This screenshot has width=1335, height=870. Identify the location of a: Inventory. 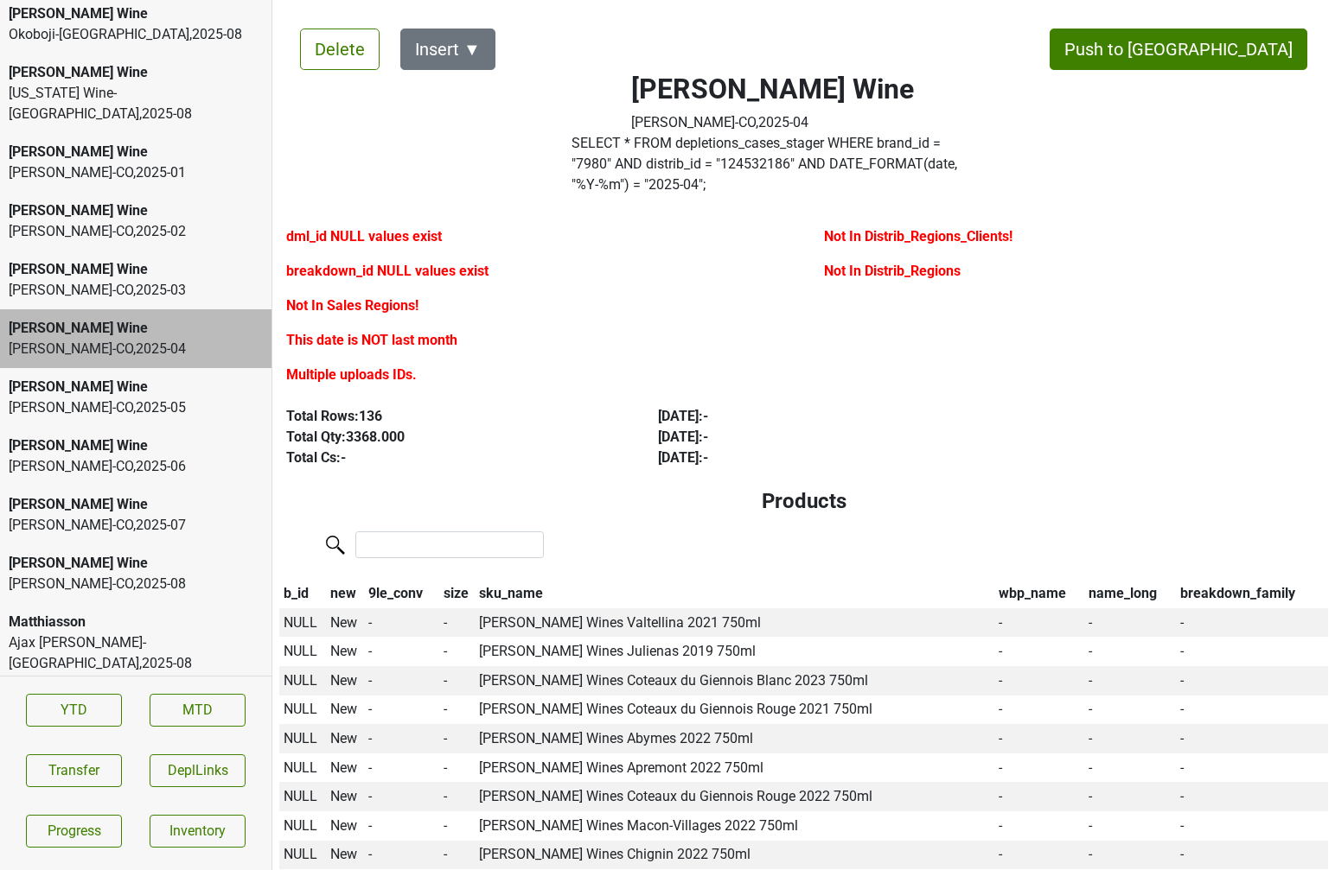
(197, 832).